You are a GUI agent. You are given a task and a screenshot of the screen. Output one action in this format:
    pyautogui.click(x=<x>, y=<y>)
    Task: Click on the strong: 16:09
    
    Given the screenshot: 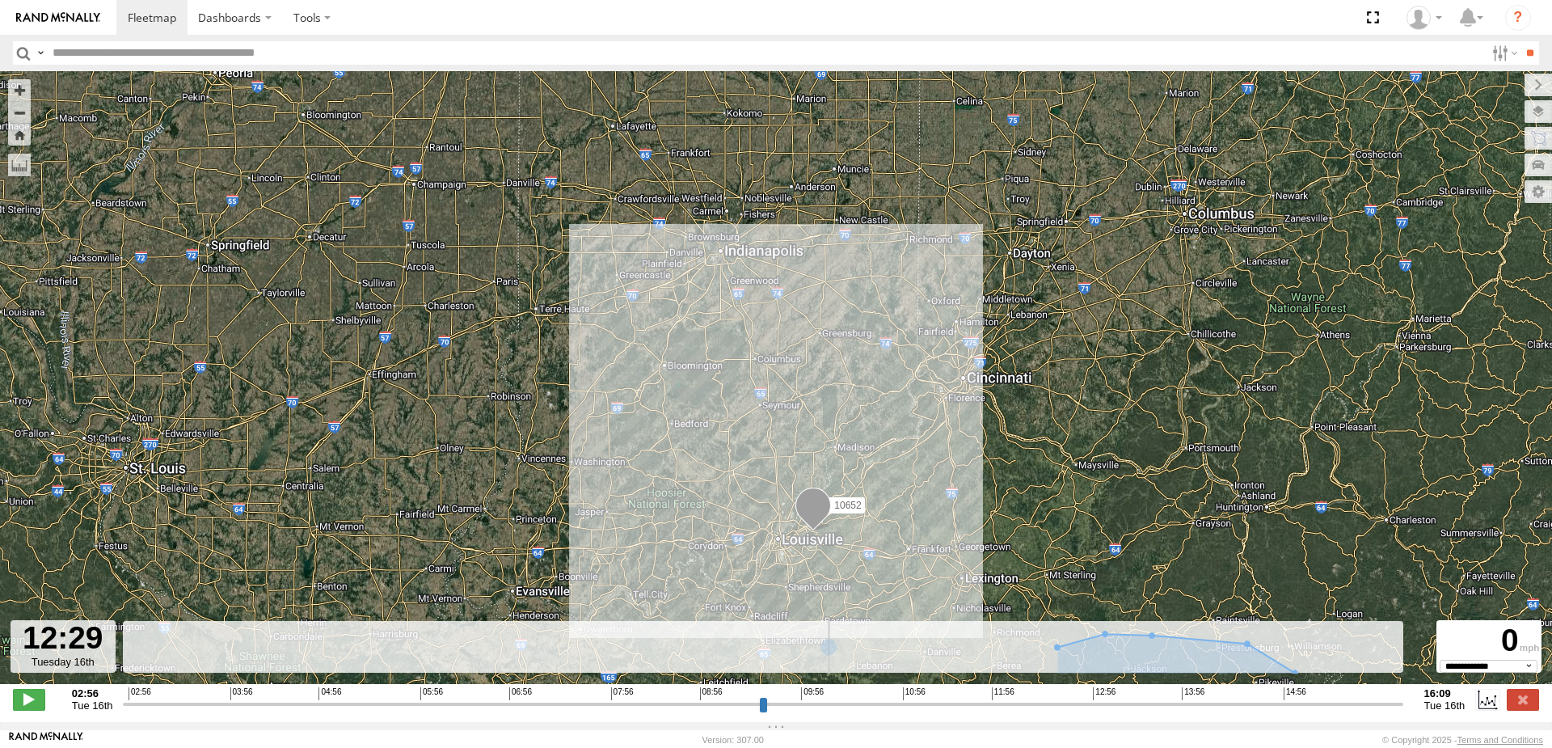 What is the action you would take?
    pyautogui.click(x=1445, y=693)
    